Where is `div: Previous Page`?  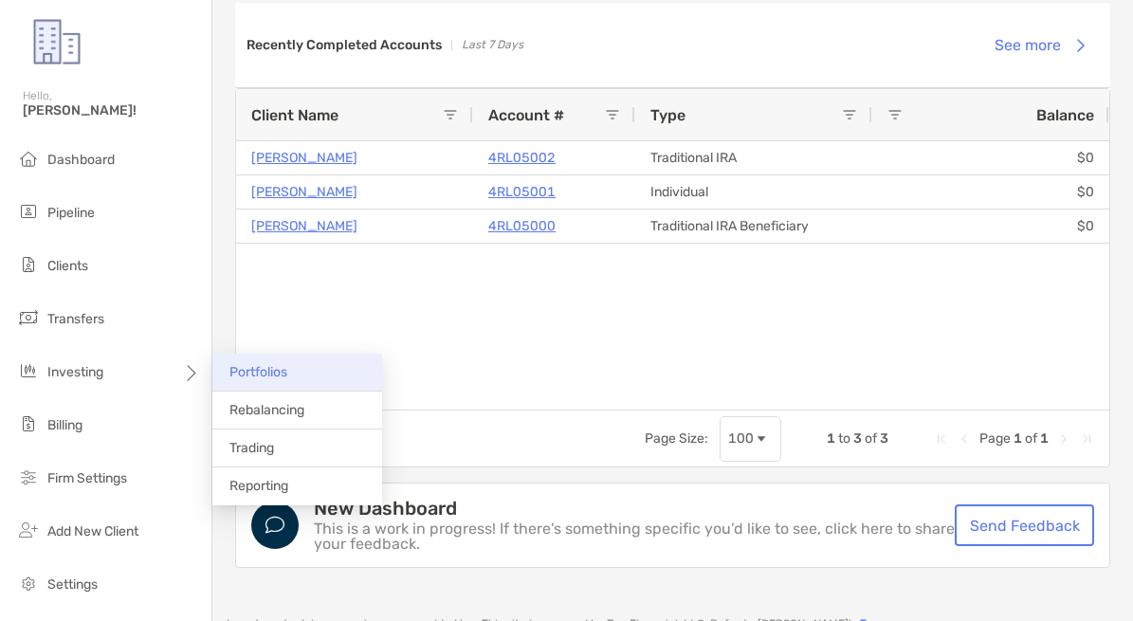
div: Previous Page is located at coordinates (965, 439).